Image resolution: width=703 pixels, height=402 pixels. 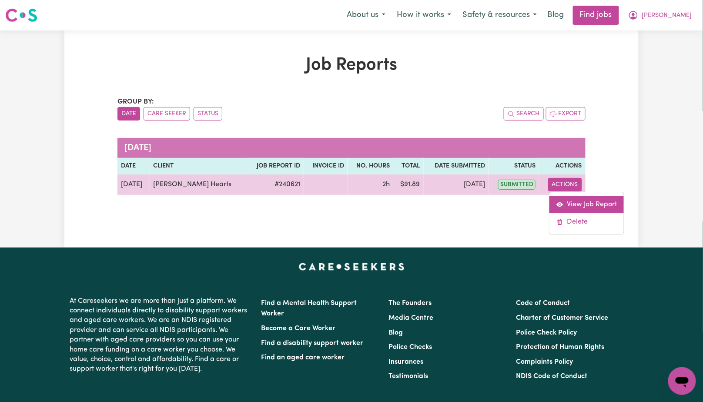 What do you see at coordinates (406, 362) in the screenshot?
I see `a: Insurances` at bounding box center [406, 362].